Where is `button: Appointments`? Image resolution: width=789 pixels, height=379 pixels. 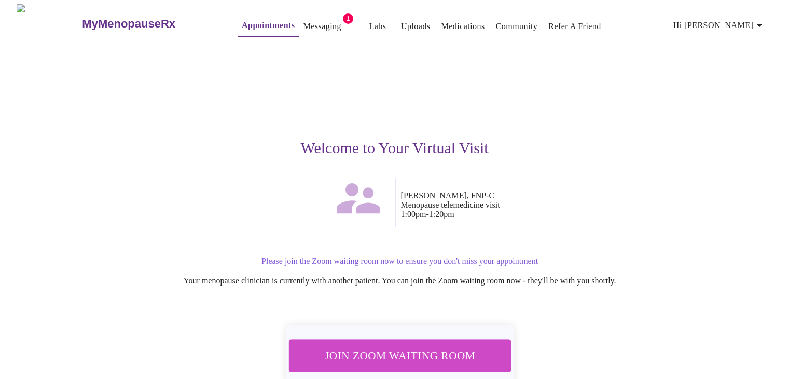 button: Appointments is located at coordinates (268, 26).